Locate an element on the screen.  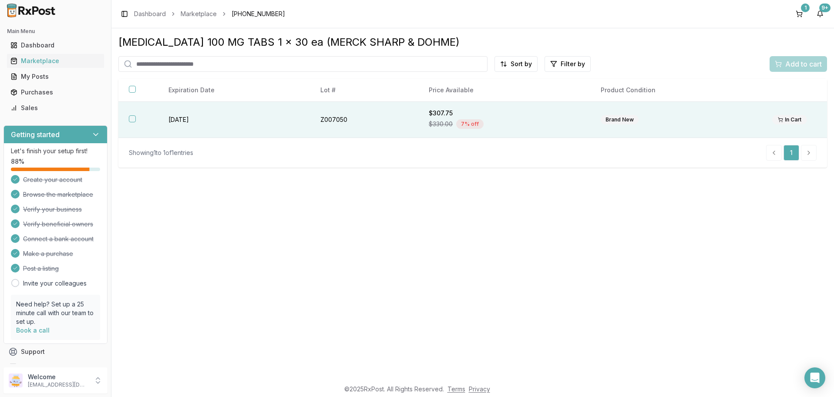
button: Sort by is located at coordinates (516, 64).